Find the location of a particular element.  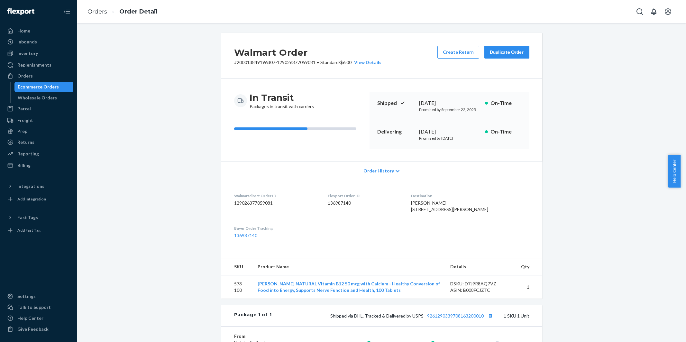

button: Give Feedback is located at coordinates (39, 329).